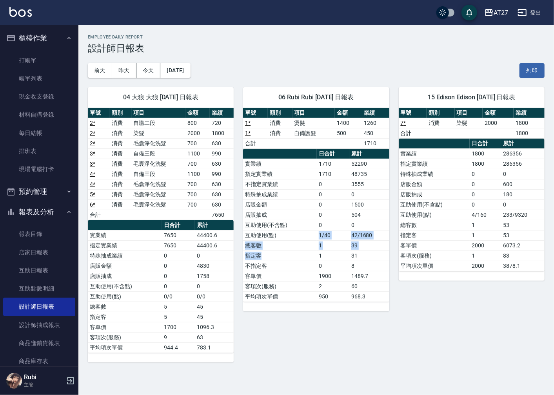 This screenshot has height=395, width=554. Describe the element at coordinates (435, 174) in the screenshot. I see `td: 特殊抽成業績` at that location.